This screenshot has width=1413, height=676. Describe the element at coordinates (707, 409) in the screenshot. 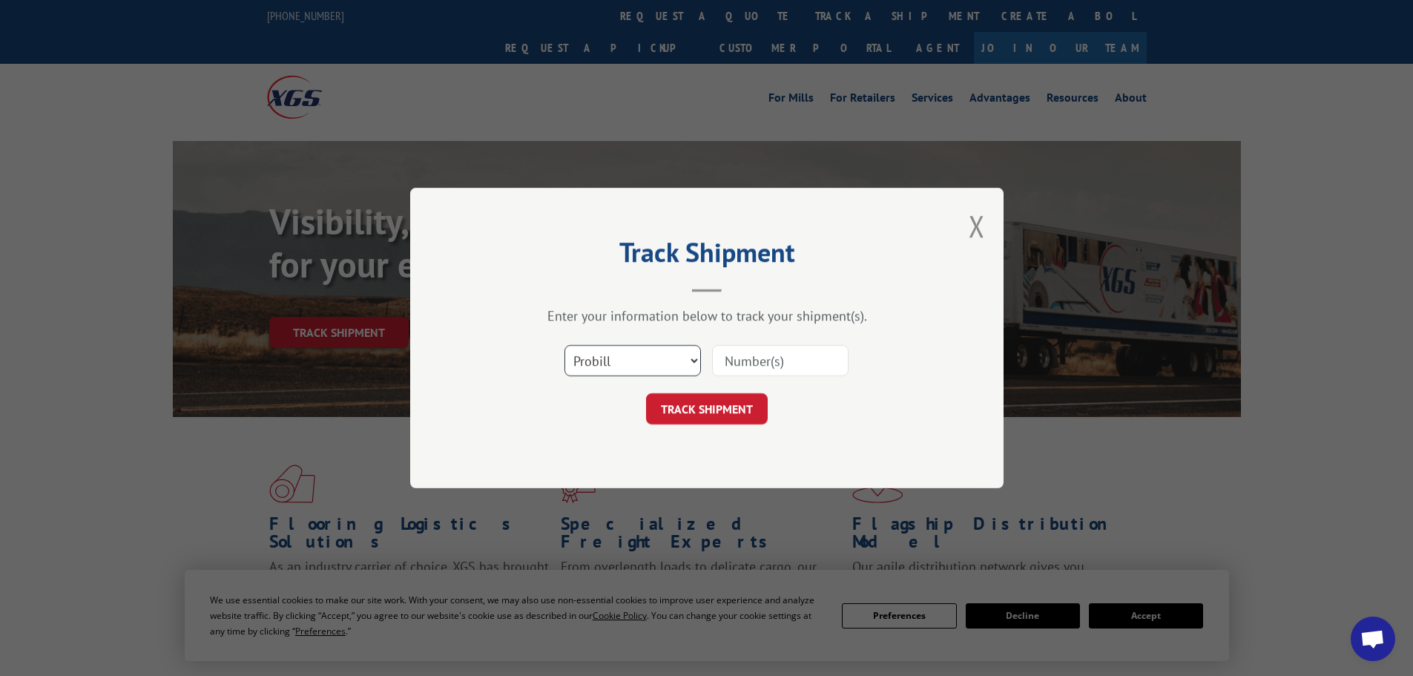

I see `button: TRACK SHIPMENT` at that location.